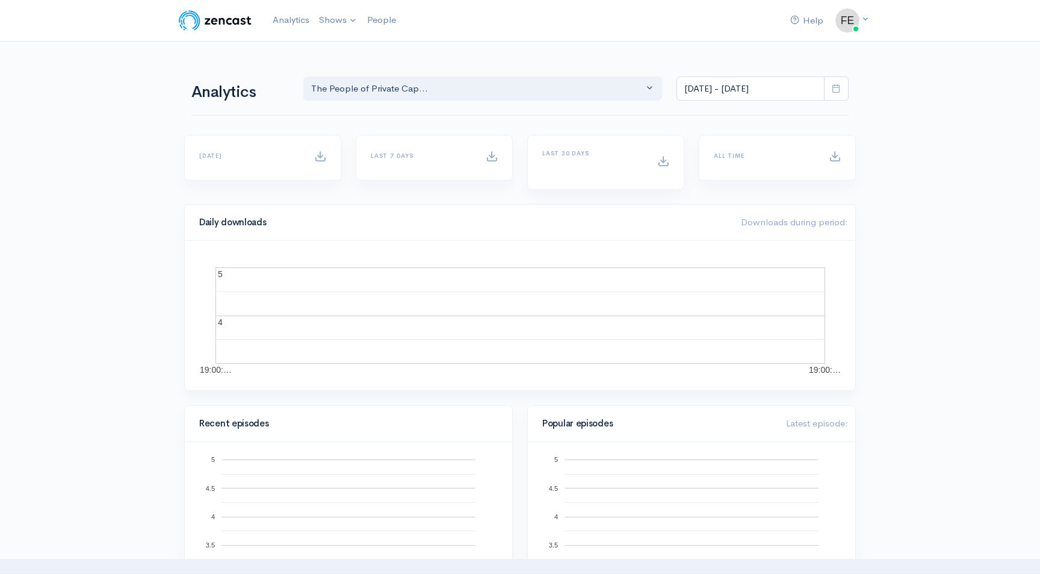  I want to click on h1: Analytics, so click(240, 92).